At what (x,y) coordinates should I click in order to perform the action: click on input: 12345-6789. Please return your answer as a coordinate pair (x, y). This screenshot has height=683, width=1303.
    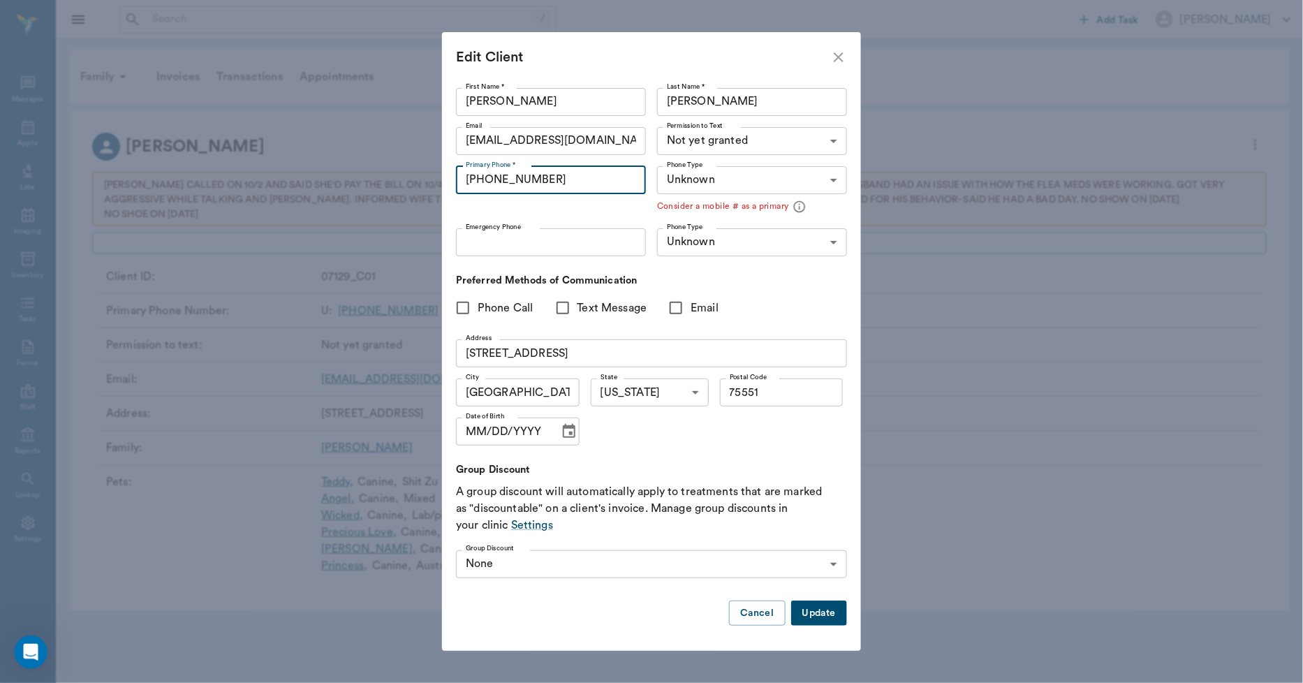
    Looking at the image, I should click on (781, 392).